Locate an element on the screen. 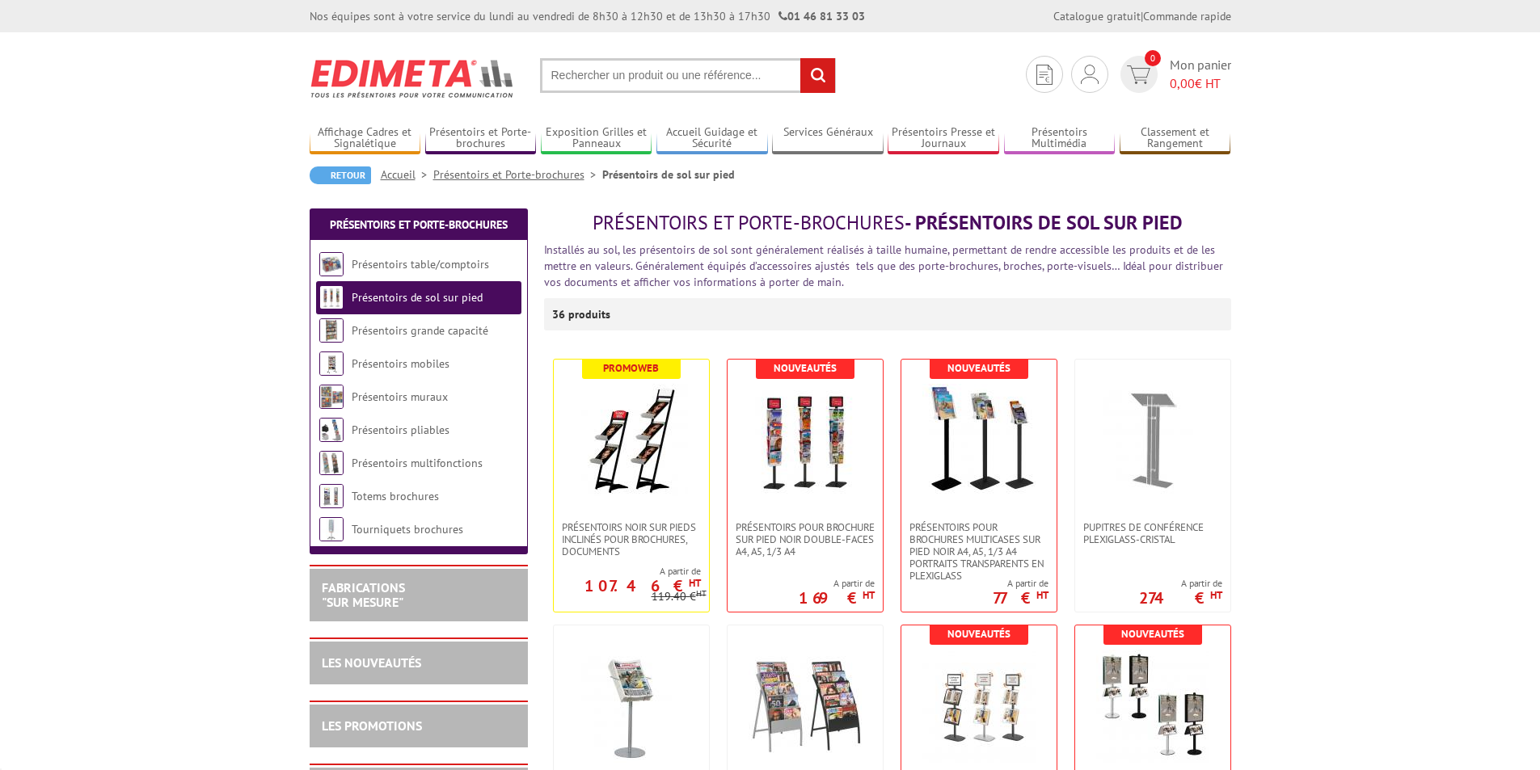  a: Tourniquets brochures is located at coordinates (407, 529).